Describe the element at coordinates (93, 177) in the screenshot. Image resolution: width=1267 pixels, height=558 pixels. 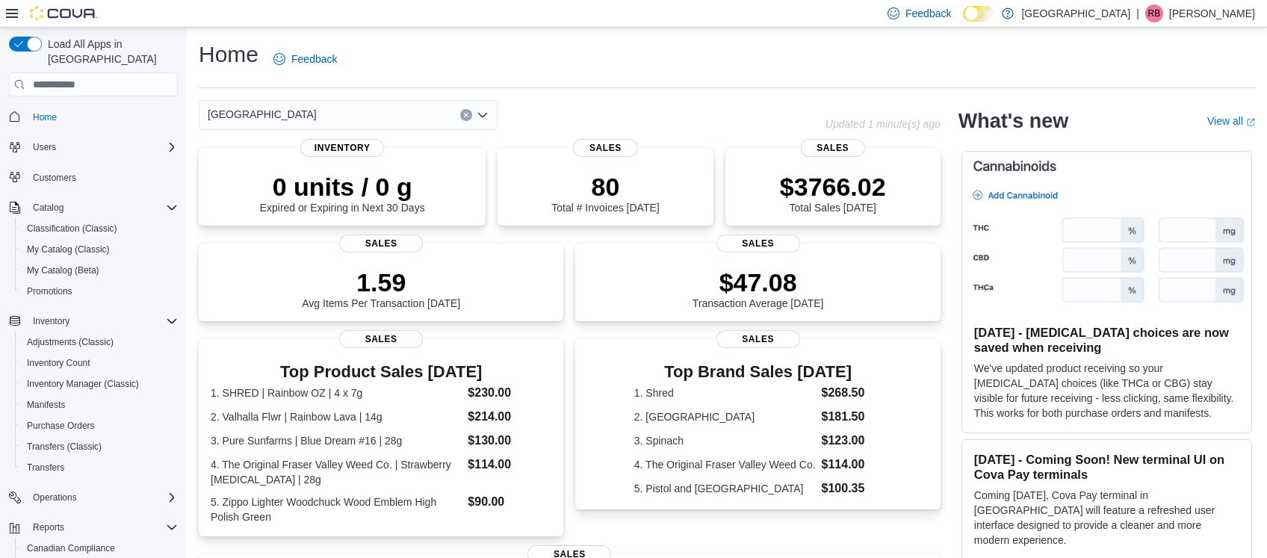
I see `button: Customers` at that location.